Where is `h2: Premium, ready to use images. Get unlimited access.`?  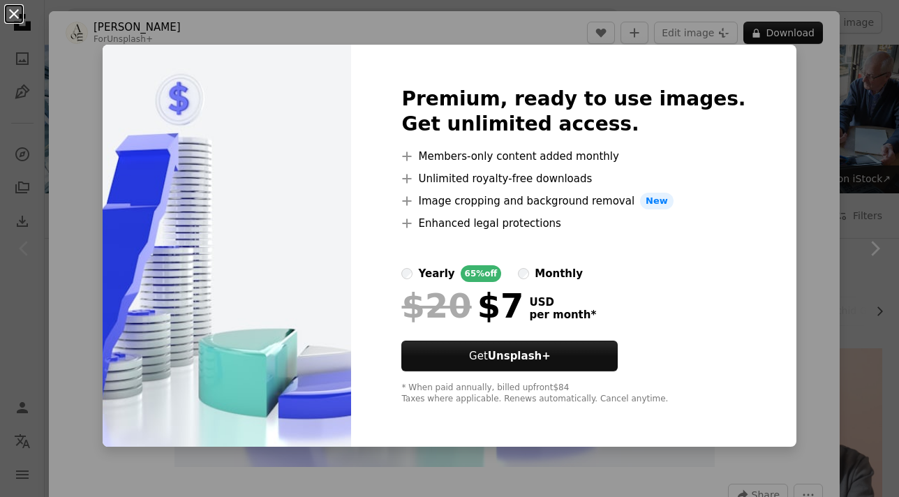 h2: Premium, ready to use images. Get unlimited access. is located at coordinates (573, 112).